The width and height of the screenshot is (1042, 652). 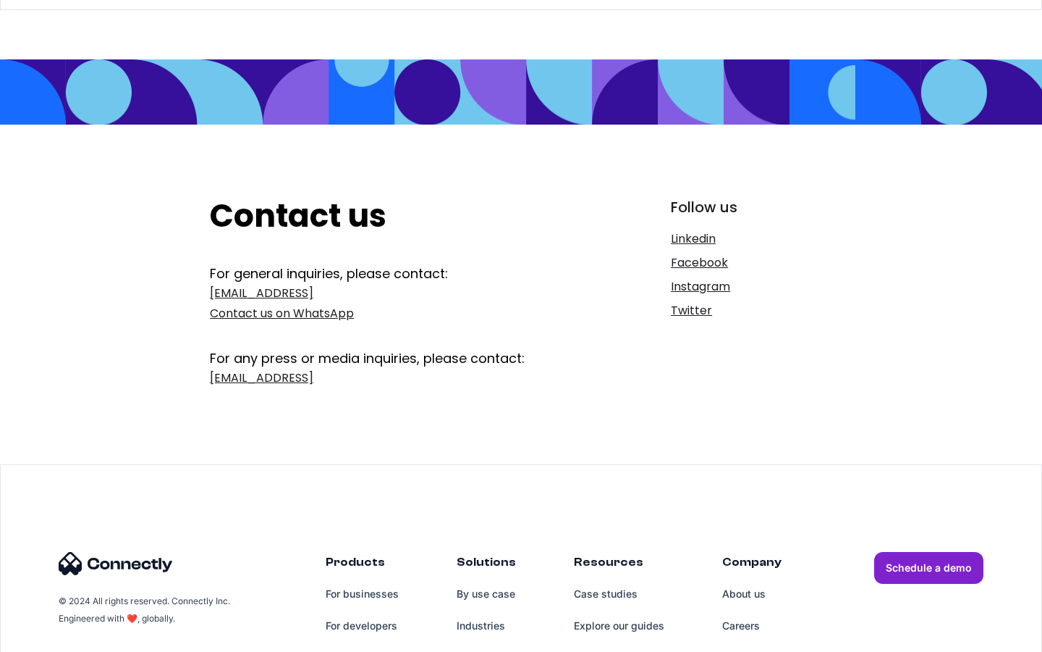 I want to click on a: Careers, so click(x=752, y=625).